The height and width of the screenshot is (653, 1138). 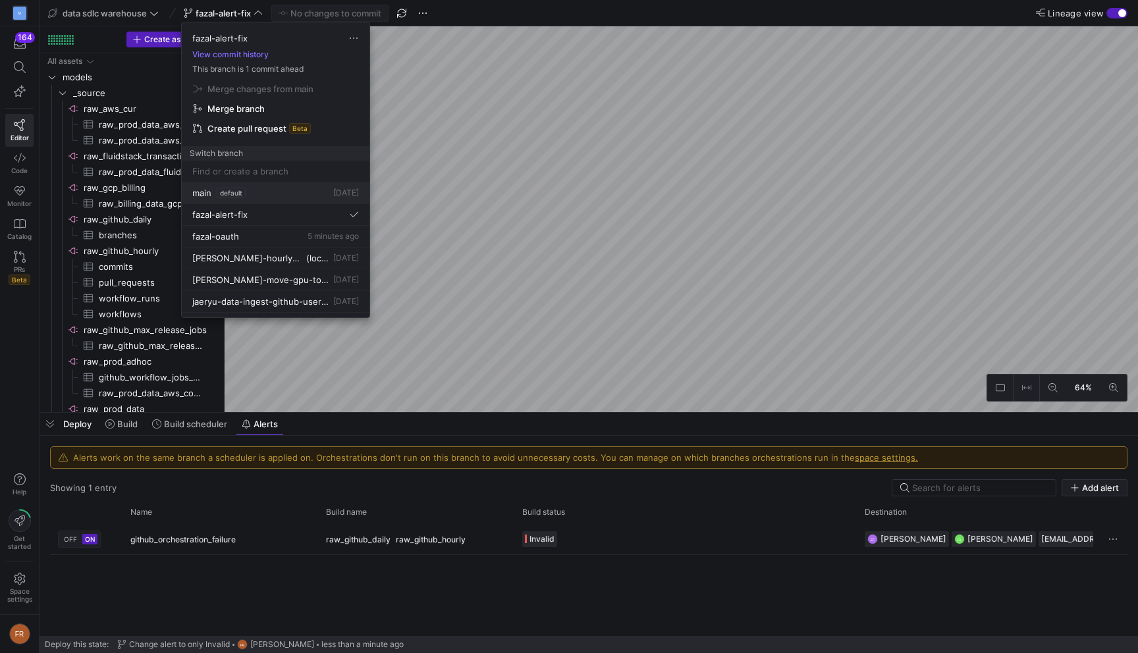 What do you see at coordinates (275, 128) in the screenshot?
I see `button: Create pull requestBeta` at bounding box center [275, 128].